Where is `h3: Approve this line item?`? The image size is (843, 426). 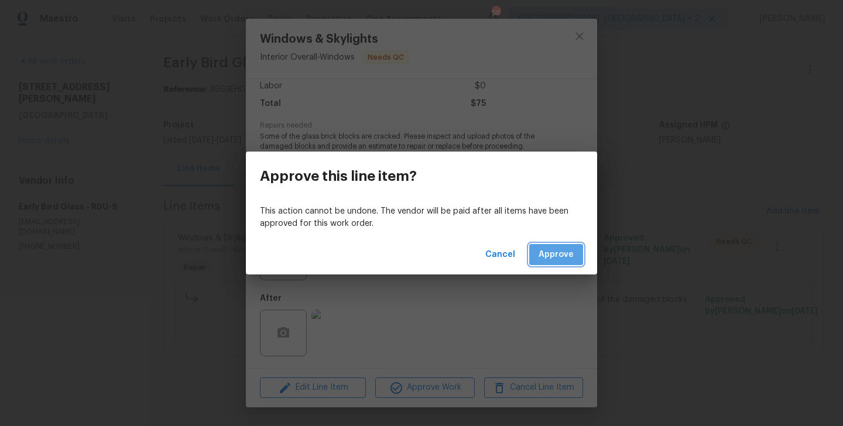 h3: Approve this line item? is located at coordinates (338, 176).